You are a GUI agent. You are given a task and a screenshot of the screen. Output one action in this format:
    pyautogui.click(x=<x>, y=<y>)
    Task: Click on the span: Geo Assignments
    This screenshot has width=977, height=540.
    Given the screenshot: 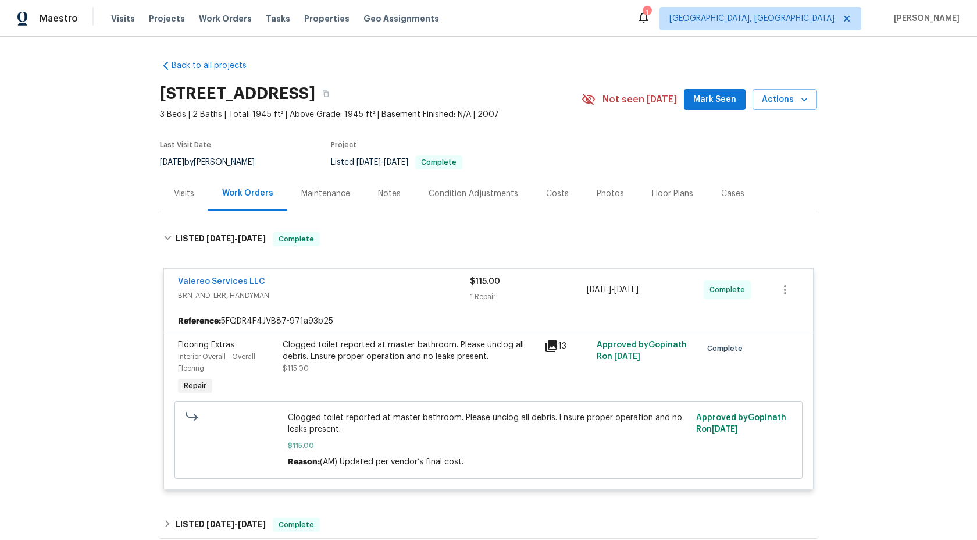 What is the action you would take?
    pyautogui.click(x=401, y=19)
    